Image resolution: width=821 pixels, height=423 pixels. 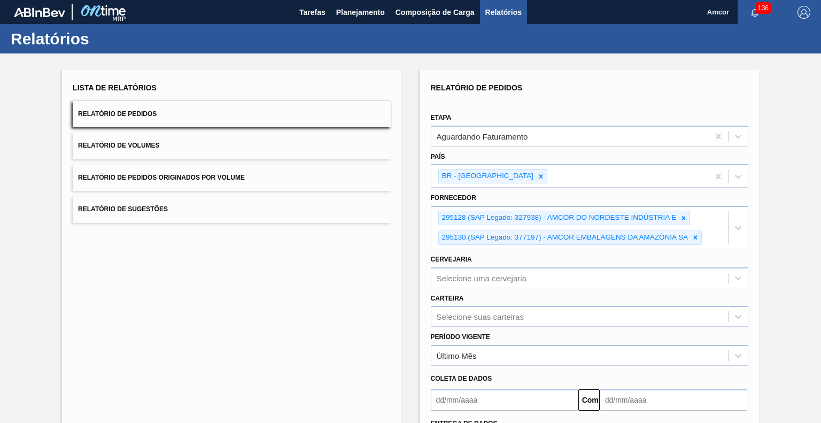 What do you see at coordinates (232, 114) in the screenshot?
I see `button: Relatório de Pedidos` at bounding box center [232, 114].